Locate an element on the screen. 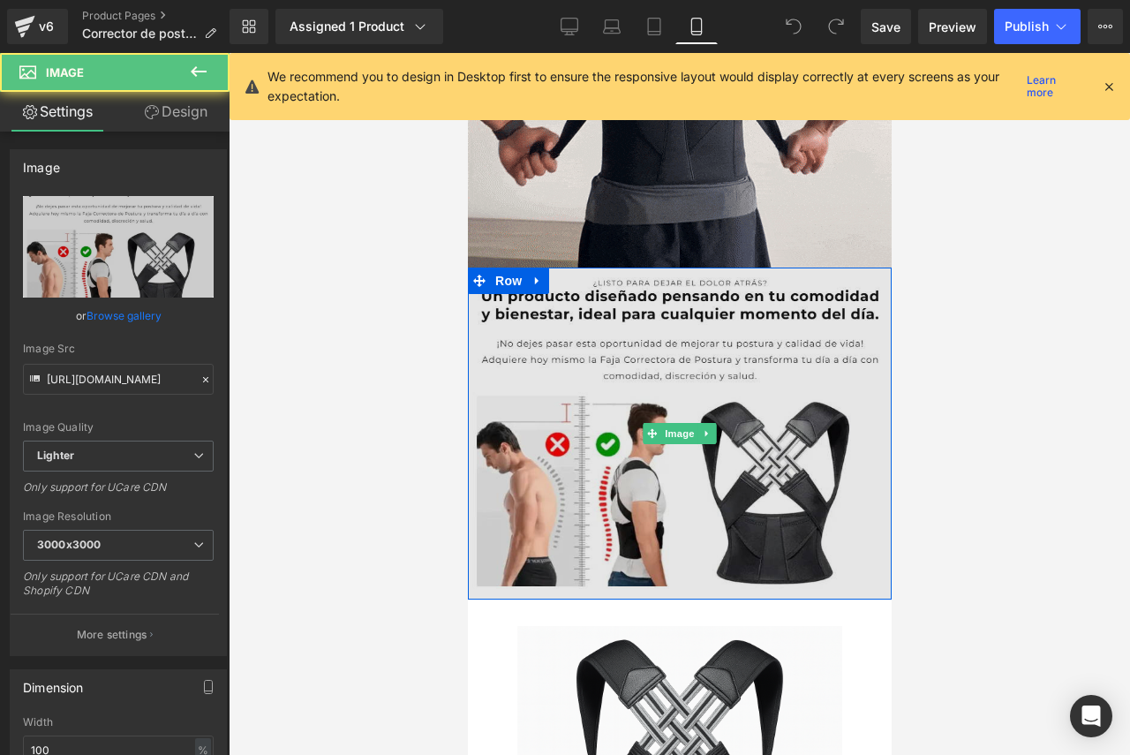 The width and height of the screenshot is (1130, 755). div: Only support for UCare CDN and Shopify CDN is located at coordinates (118, 589).